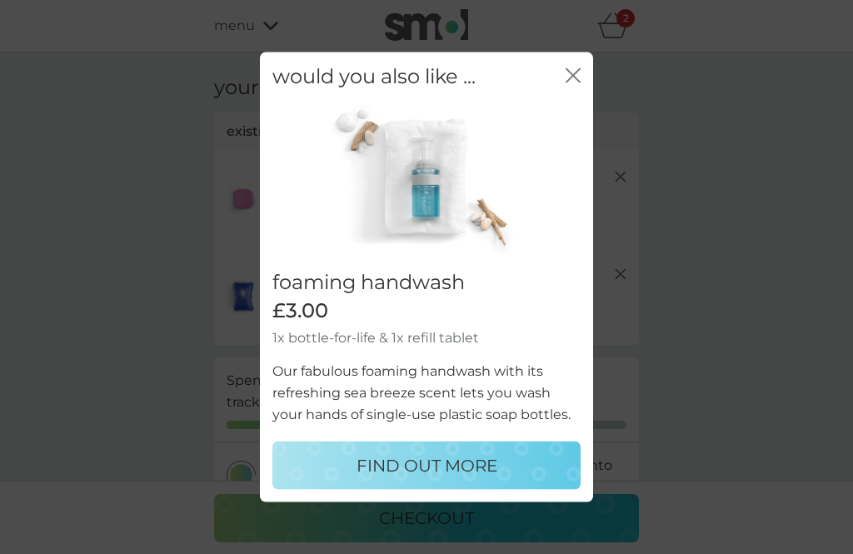  I want to click on span: £3.00, so click(300, 311).